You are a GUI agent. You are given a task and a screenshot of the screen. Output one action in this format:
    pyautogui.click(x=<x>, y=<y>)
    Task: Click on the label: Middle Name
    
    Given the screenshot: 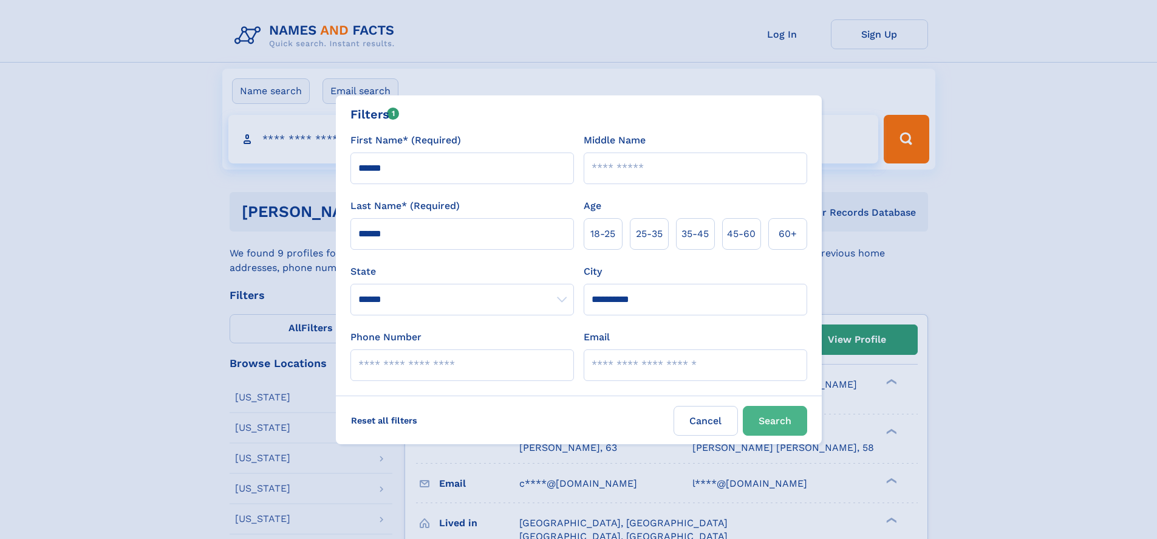 What is the action you would take?
    pyautogui.click(x=614, y=140)
    